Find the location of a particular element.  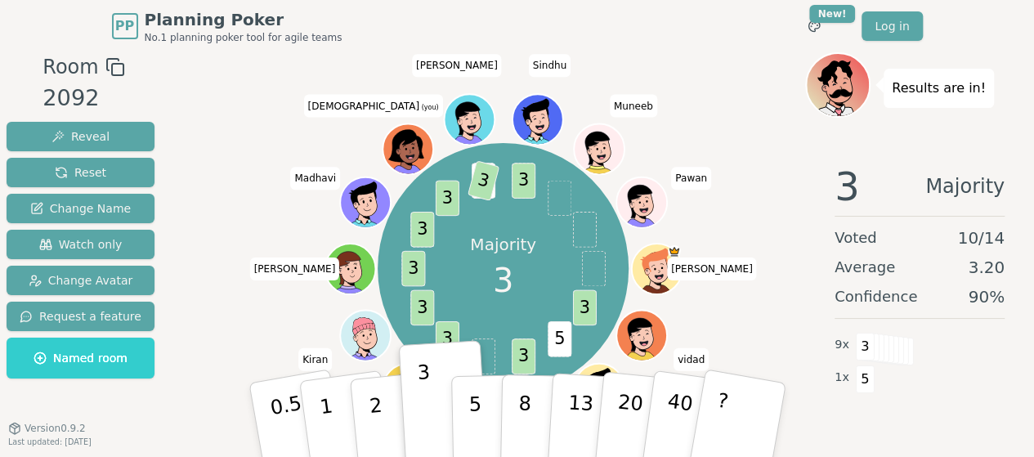

span: 1 x is located at coordinates (842, 378).